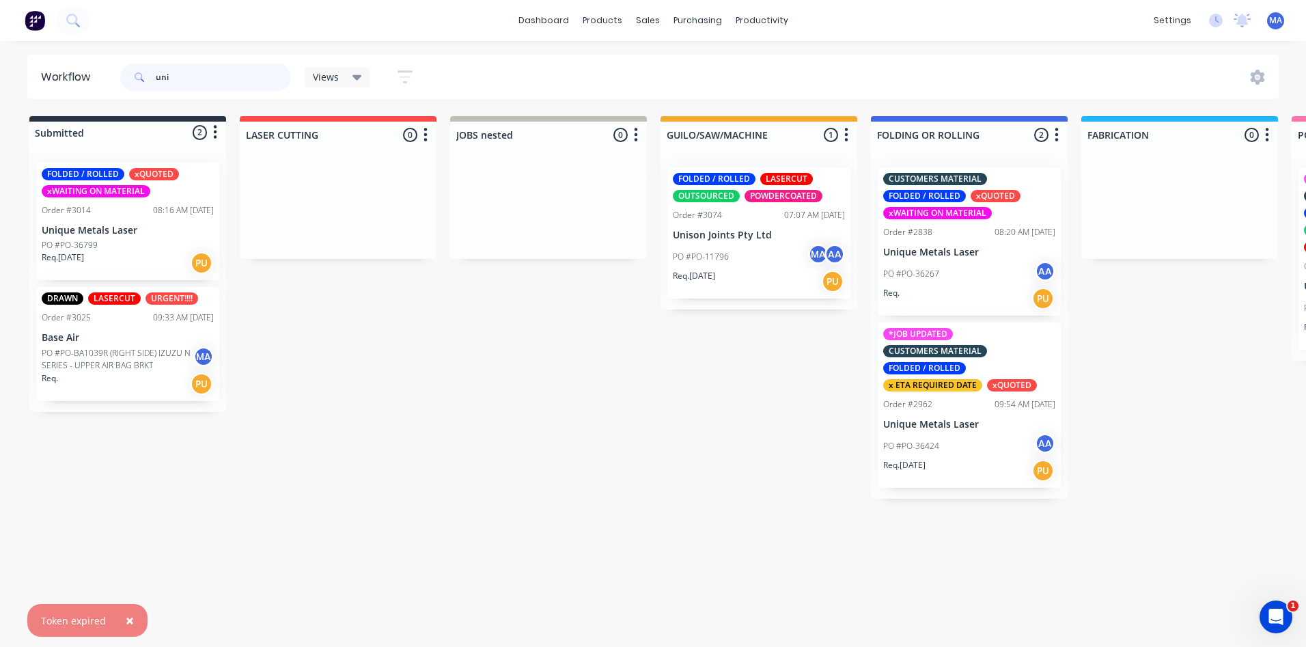 The image size is (1306, 647). I want to click on a: dashboard, so click(544, 20).